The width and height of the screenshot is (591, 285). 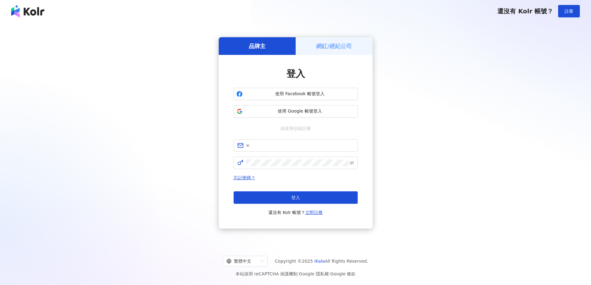 What do you see at coordinates (242, 261) in the screenshot?
I see `div: 繁體中文` at bounding box center [242, 261].